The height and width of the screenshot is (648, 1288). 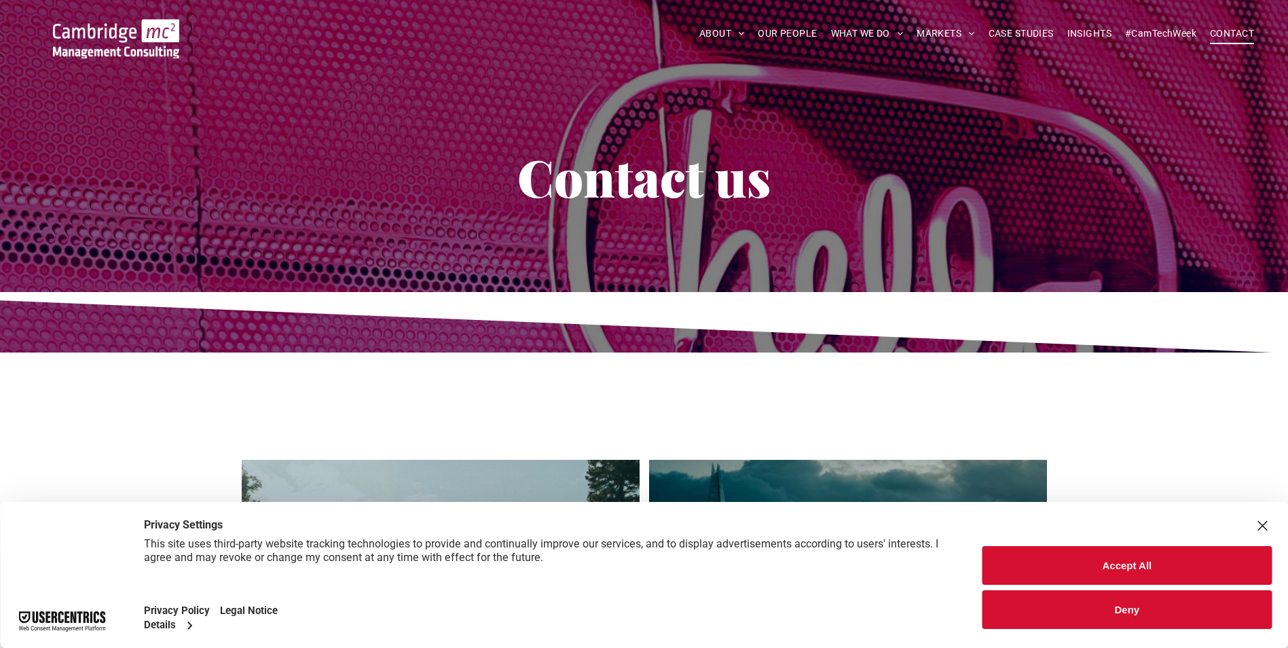 What do you see at coordinates (1089, 33) in the screenshot?
I see `a: INSIGHTS` at bounding box center [1089, 33].